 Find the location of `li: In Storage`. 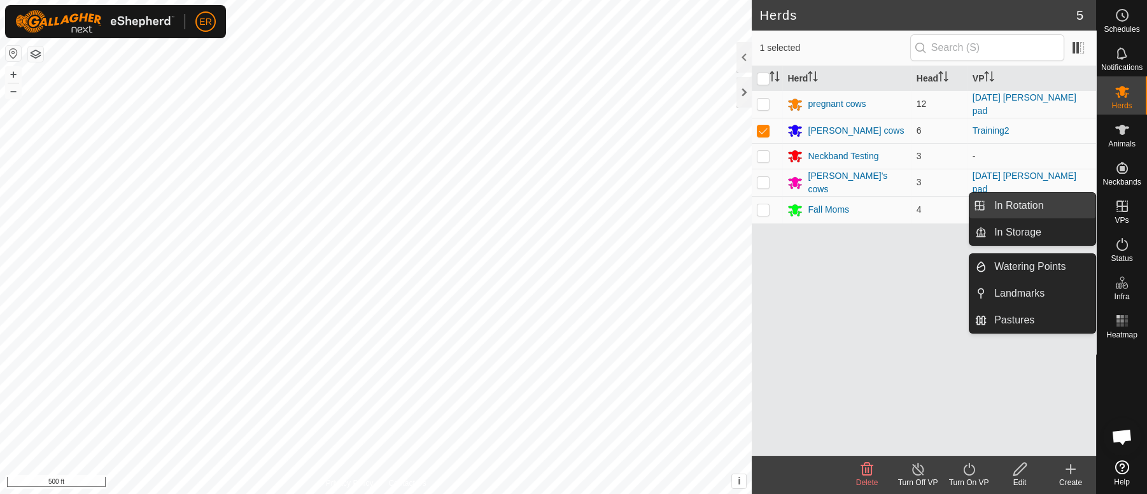

li: In Storage is located at coordinates (1033, 232).